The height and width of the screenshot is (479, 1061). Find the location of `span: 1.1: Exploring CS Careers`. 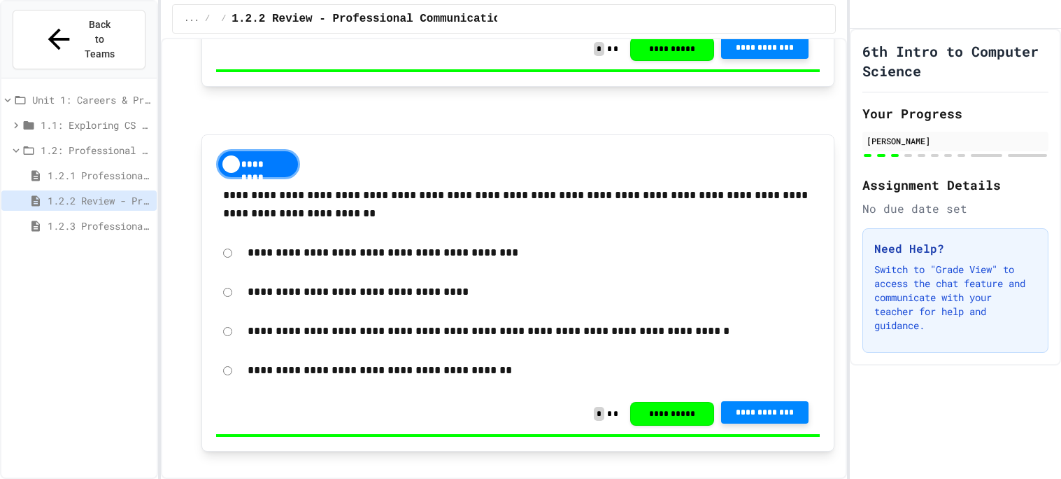

span: 1.1: Exploring CS Careers is located at coordinates (96, 125).